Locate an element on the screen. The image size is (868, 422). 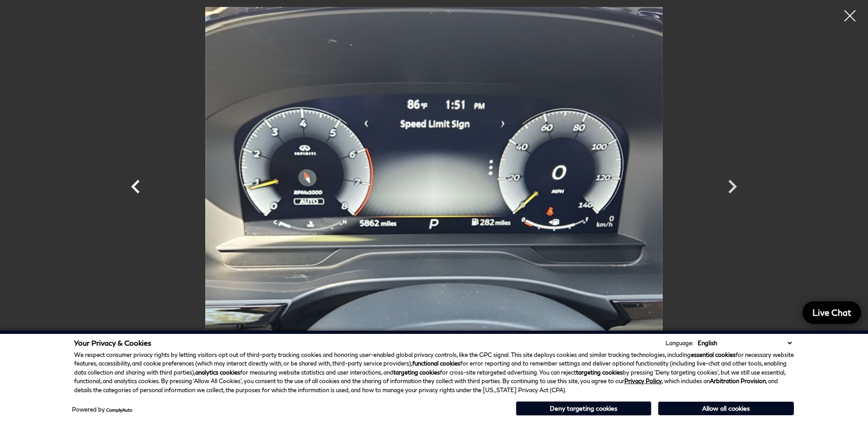
button: Allow all cookies is located at coordinates (726, 409).